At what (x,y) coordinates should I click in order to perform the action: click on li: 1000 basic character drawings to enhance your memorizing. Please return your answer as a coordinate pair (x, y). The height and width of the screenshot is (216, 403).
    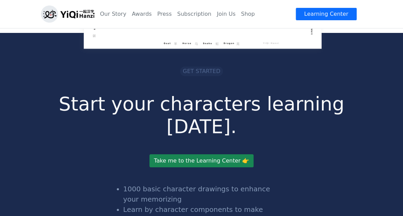
    Looking at the image, I should click on (202, 194).